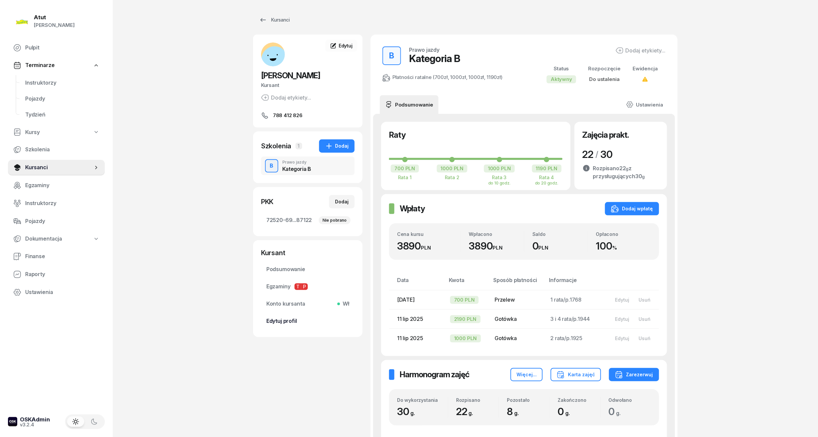 The image size is (818, 437). I want to click on span: Kursanci, so click(59, 168).